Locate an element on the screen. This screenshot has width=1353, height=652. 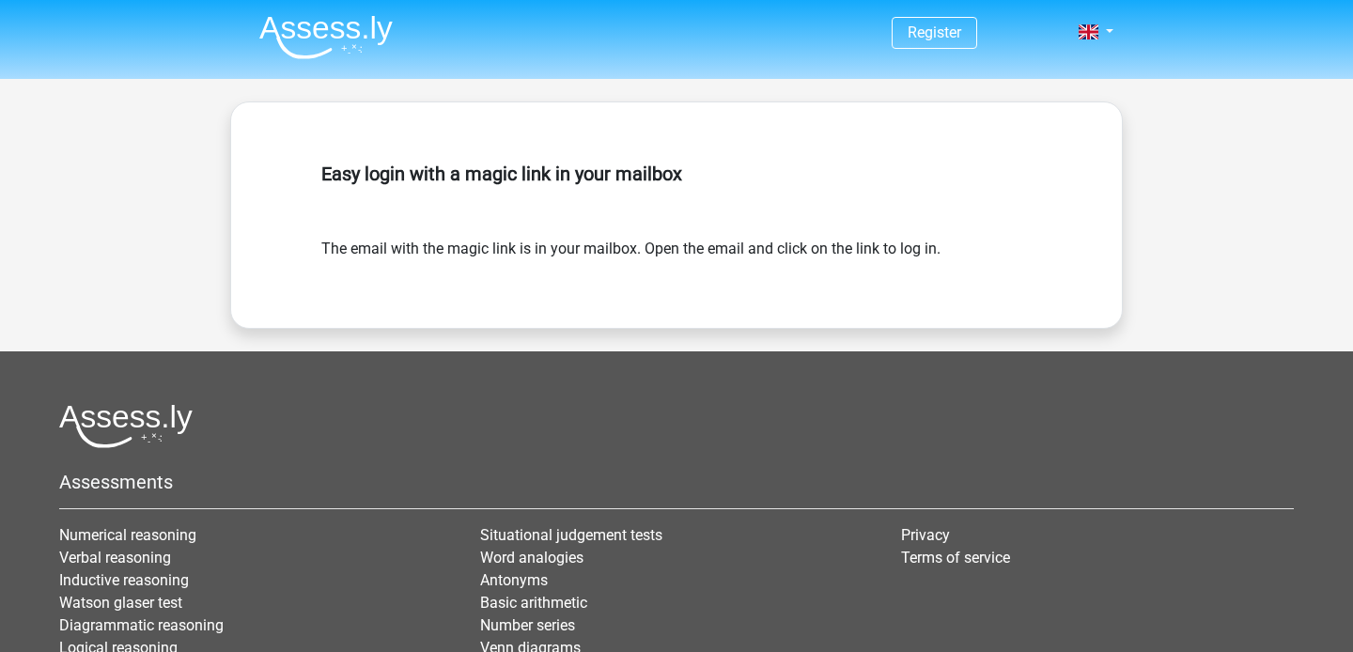
h5: Easy login with a magic link in your mailbox is located at coordinates (676, 174).